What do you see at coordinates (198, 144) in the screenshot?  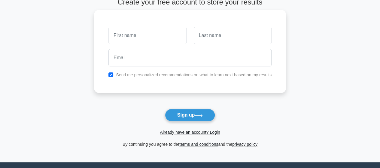 I see `a: terms and conditions` at bounding box center [198, 144].